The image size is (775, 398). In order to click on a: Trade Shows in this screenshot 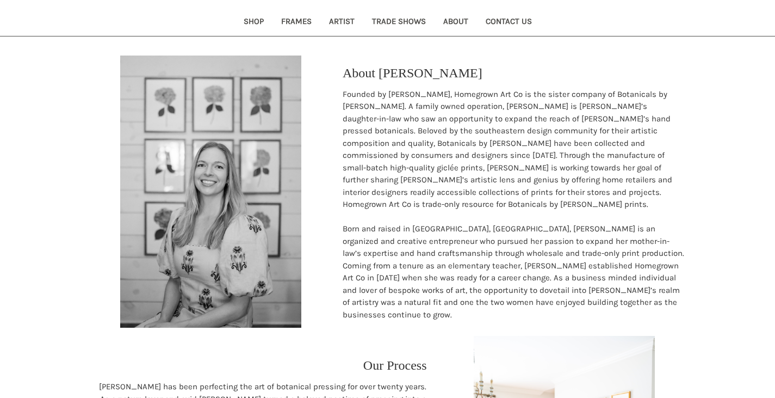, I will do `click(399, 22)`.